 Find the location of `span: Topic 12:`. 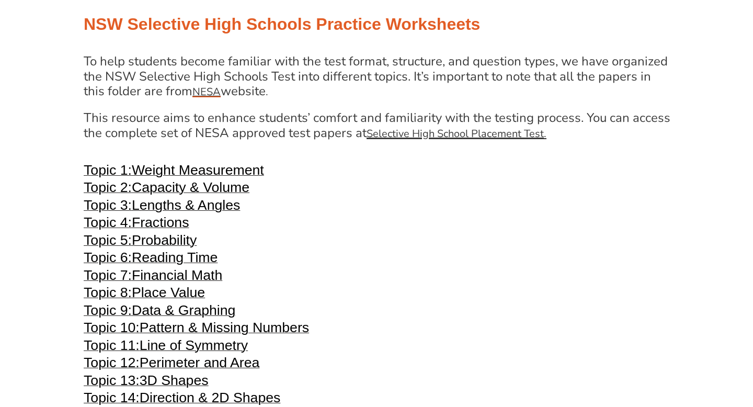

span: Topic 12: is located at coordinates (111, 363).